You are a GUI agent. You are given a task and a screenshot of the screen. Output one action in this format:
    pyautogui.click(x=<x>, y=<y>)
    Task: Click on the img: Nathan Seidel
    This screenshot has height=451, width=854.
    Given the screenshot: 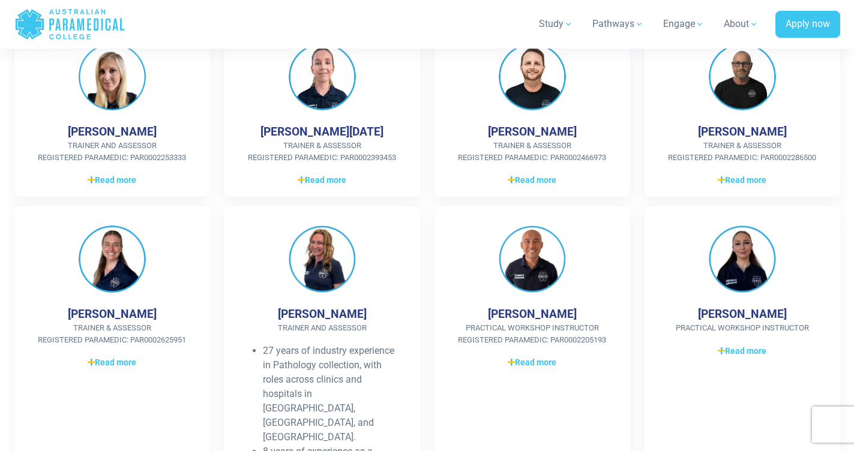 What is the action you would take?
    pyautogui.click(x=532, y=77)
    